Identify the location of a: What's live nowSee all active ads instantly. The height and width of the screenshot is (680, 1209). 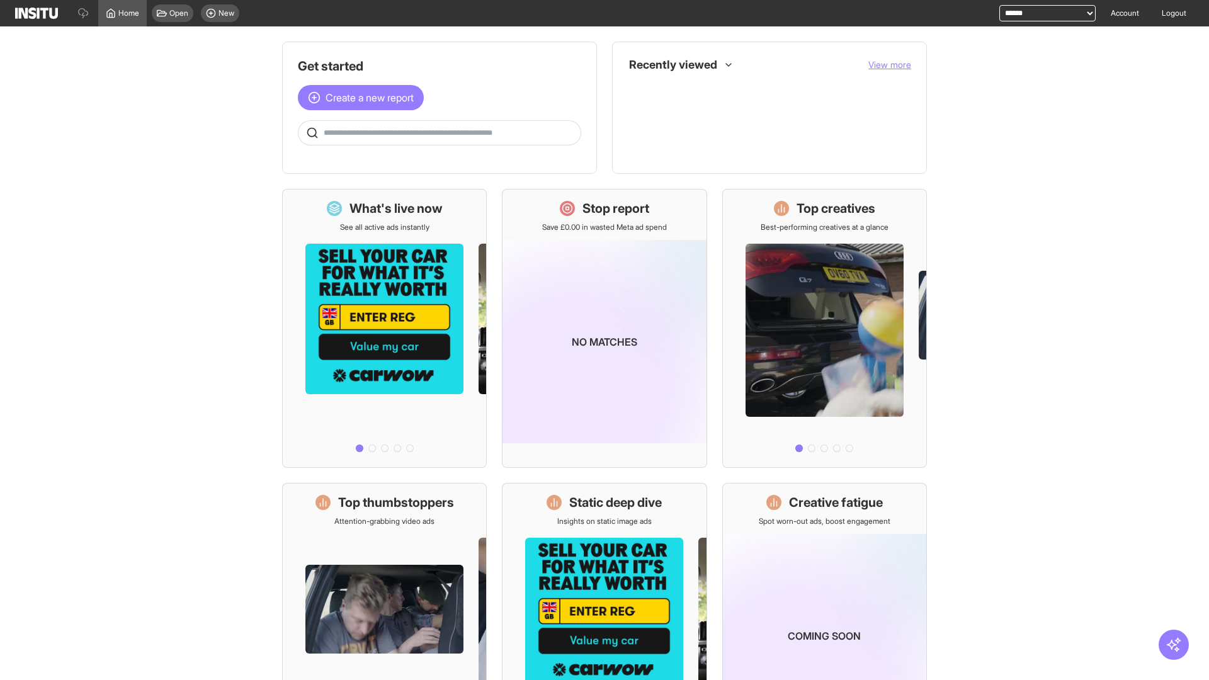
(384, 328).